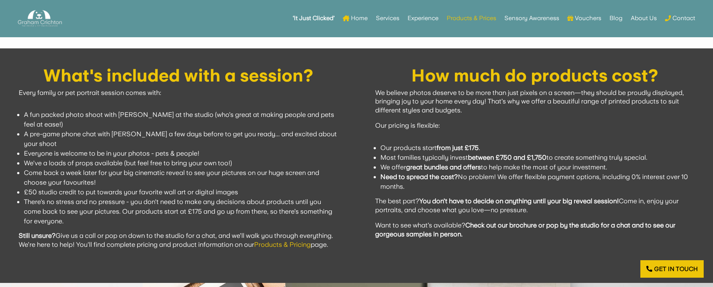  What do you see at coordinates (519, 201) in the screenshot?
I see `strong: You don’t have to decide on anything until your big reveal session!` at bounding box center [519, 201].